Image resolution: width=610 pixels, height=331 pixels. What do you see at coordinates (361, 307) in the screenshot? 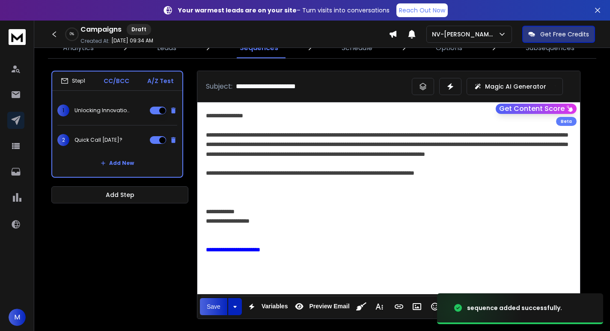
I see `button: Clean HTML` at bounding box center [361, 307].